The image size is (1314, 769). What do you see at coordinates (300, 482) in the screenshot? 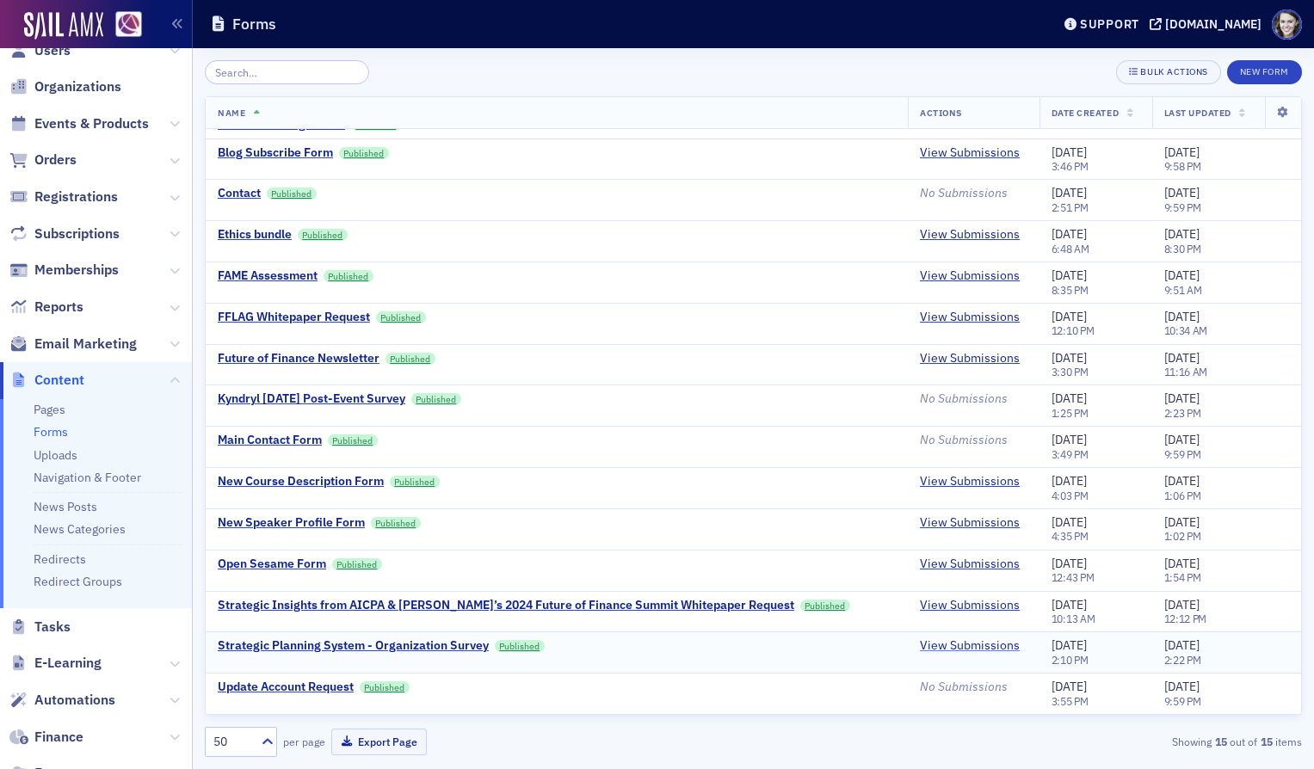
I see `a: New Course Description Form` at bounding box center [300, 482].